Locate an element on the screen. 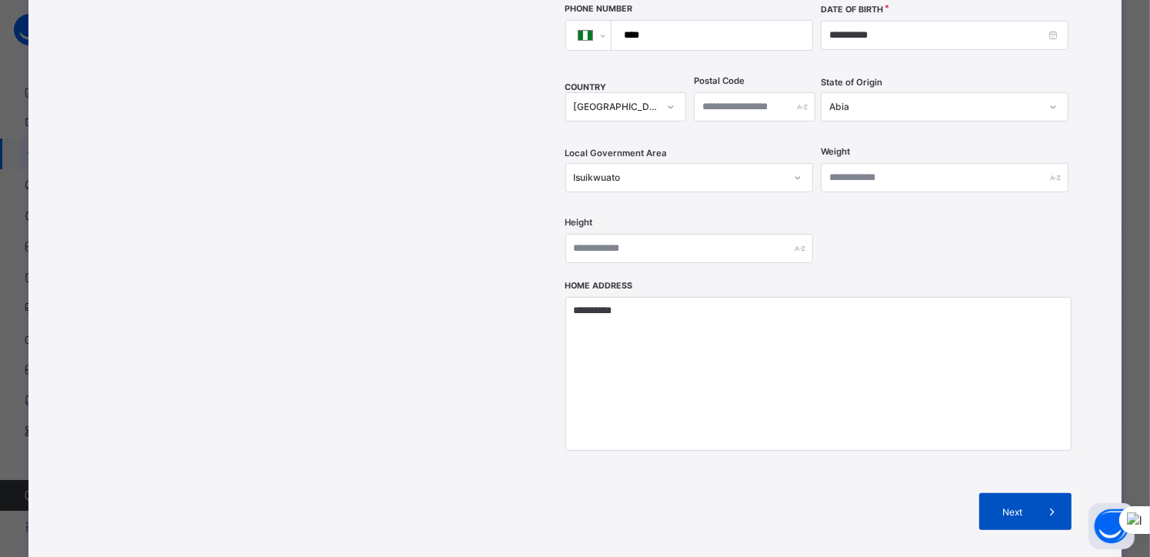 Image resolution: width=1150 pixels, height=557 pixels. div: Abia is located at coordinates (934, 107).